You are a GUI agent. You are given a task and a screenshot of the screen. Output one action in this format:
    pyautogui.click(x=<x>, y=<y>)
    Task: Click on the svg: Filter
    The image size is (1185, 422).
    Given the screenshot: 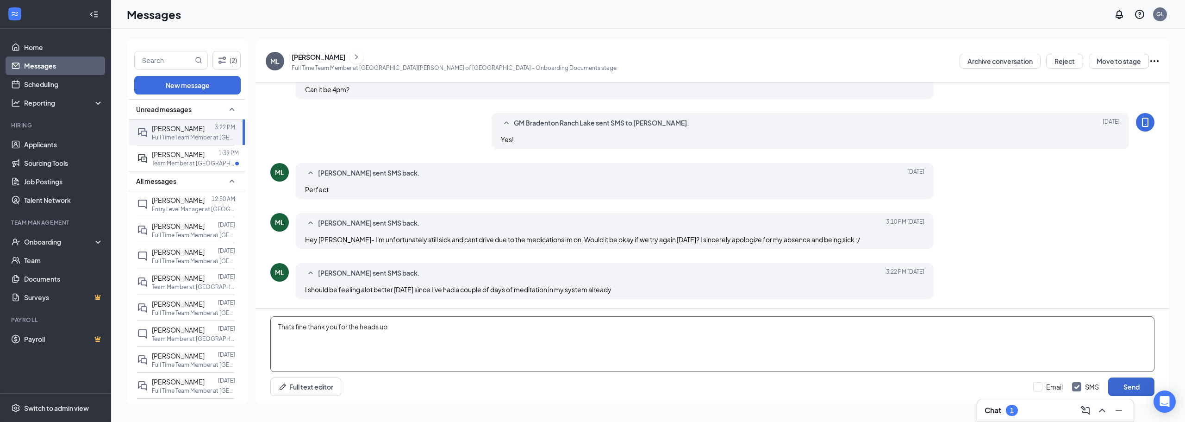 What is the action you would take?
    pyautogui.click(x=222, y=60)
    